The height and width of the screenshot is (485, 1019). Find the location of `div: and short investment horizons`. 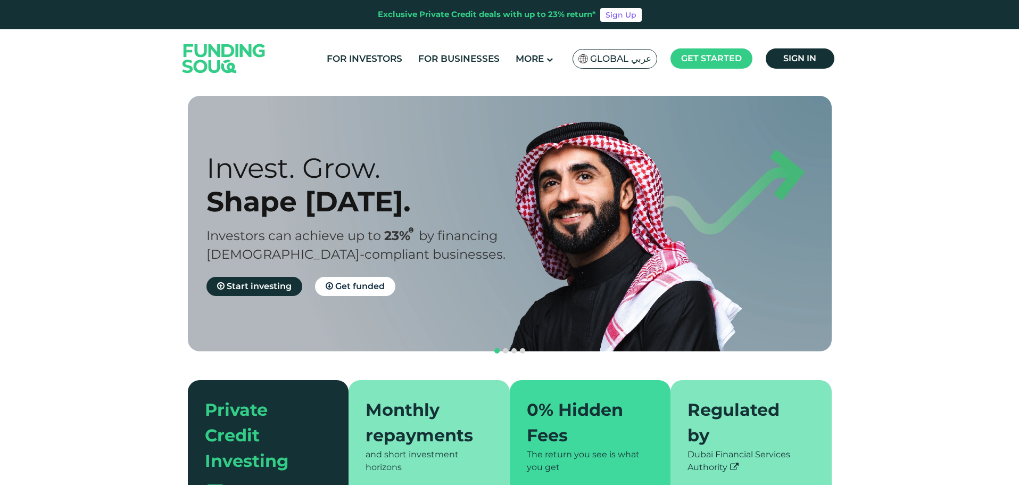

div: and short investment horizons is located at coordinates (429, 461).